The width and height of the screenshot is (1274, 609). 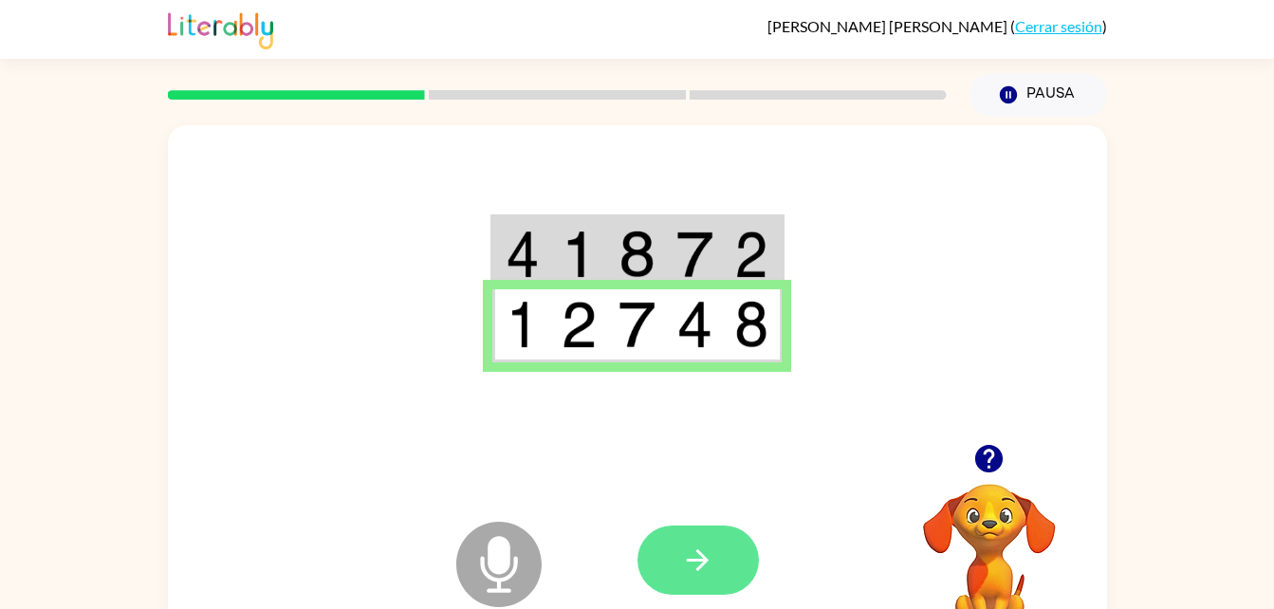 What do you see at coordinates (1058, 26) in the screenshot?
I see `a: Cerrar sesión` at bounding box center [1058, 26].